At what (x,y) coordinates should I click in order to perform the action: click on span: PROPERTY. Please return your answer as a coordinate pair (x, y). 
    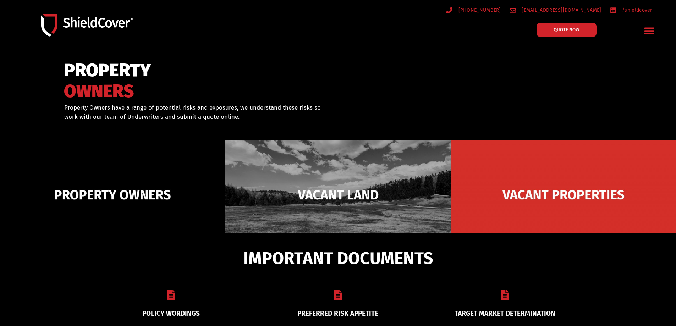
    Looking at the image, I should click on (108, 70).